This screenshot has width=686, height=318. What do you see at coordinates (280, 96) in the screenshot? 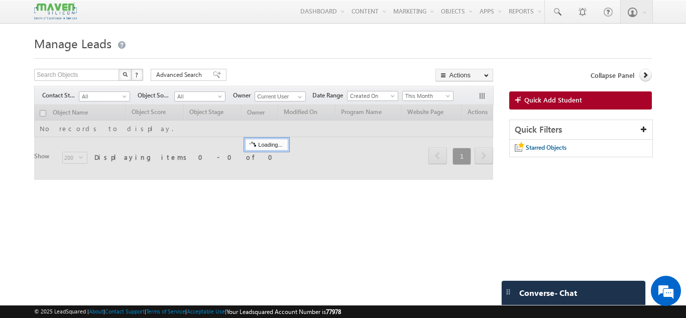
I see `input: Type to Search` at bounding box center [280, 96].